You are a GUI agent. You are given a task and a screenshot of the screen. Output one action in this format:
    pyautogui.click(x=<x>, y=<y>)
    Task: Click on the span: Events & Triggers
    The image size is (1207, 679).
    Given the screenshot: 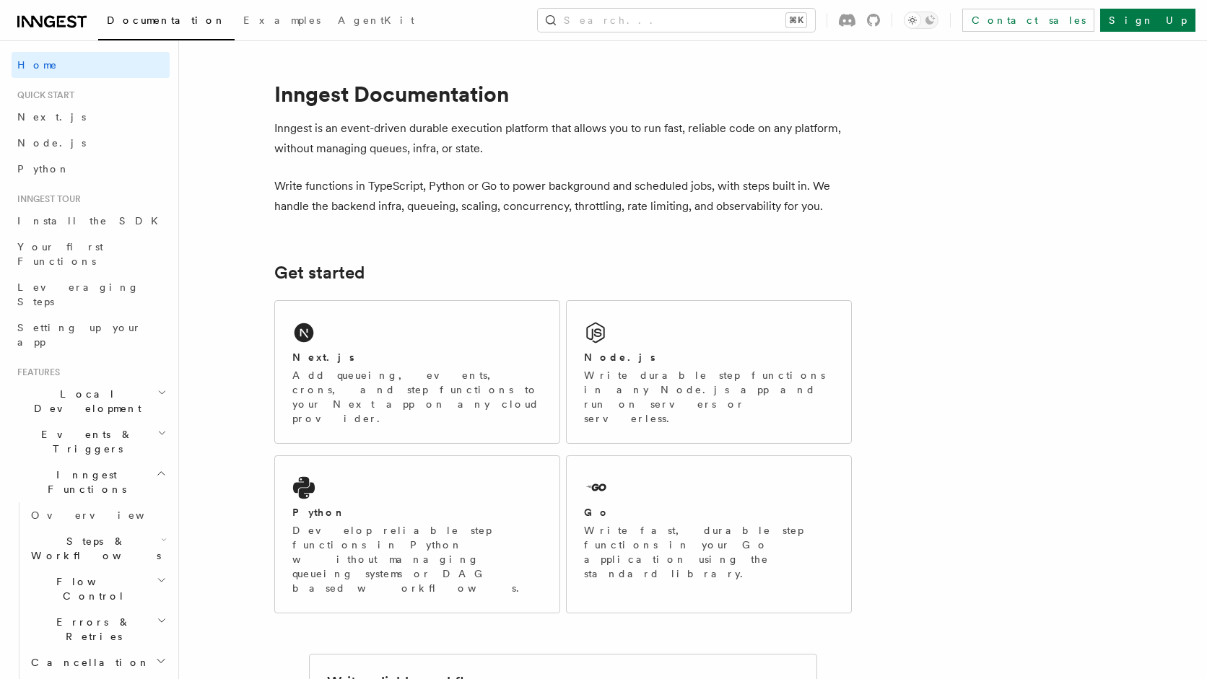 What is the action you would take?
    pyautogui.click(x=84, y=442)
    